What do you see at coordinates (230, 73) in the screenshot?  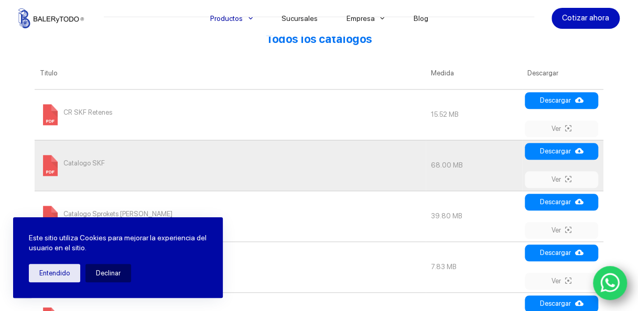 I see `th: Titulo` at bounding box center [230, 73].